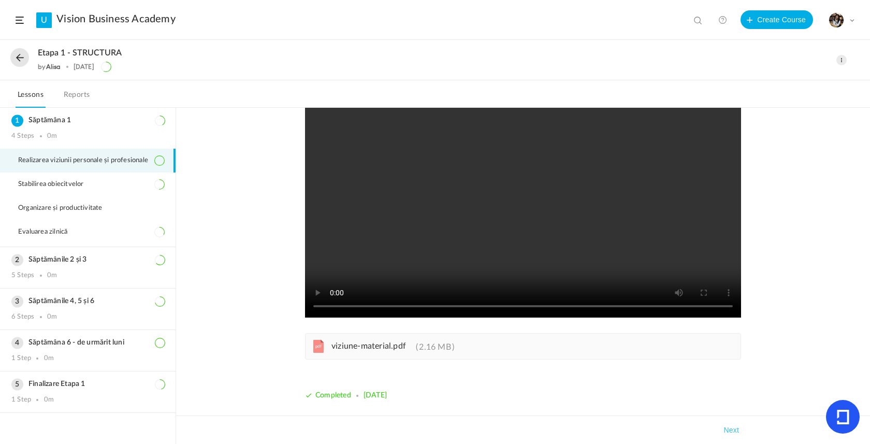  Describe the element at coordinates (88, 260) in the screenshot. I see `h3: Săptămânile 2 și 3` at that location.